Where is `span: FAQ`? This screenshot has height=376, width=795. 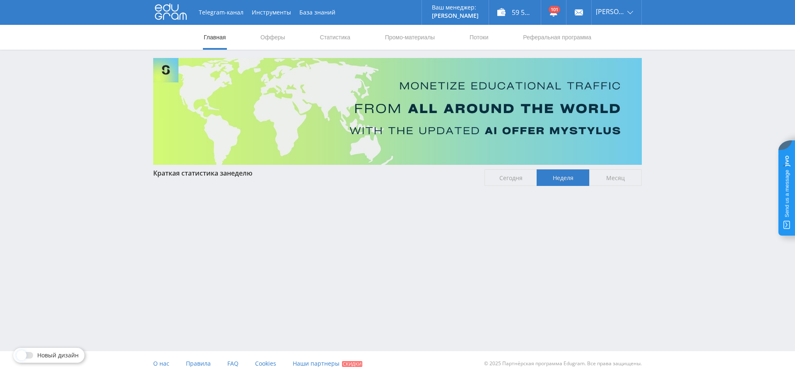
span: FAQ is located at coordinates (233, 363).